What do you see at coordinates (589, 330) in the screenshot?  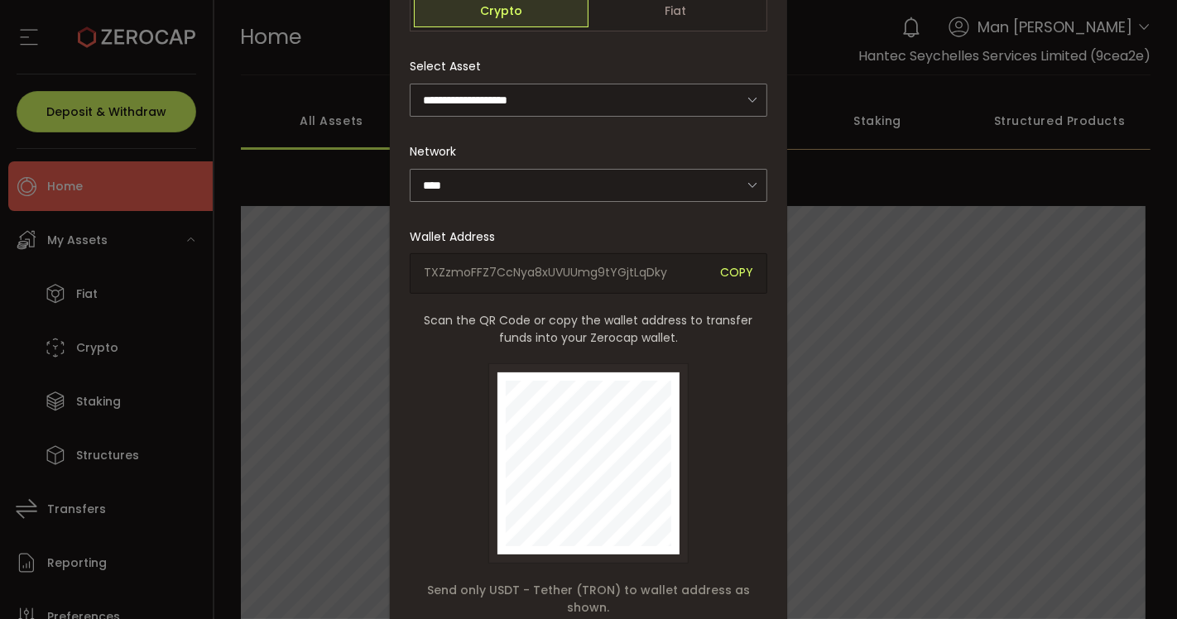 I see `span: Scan the QR Code or copy the wallet address to transfer funds into your Zerocap wallet.` at bounding box center [589, 330].